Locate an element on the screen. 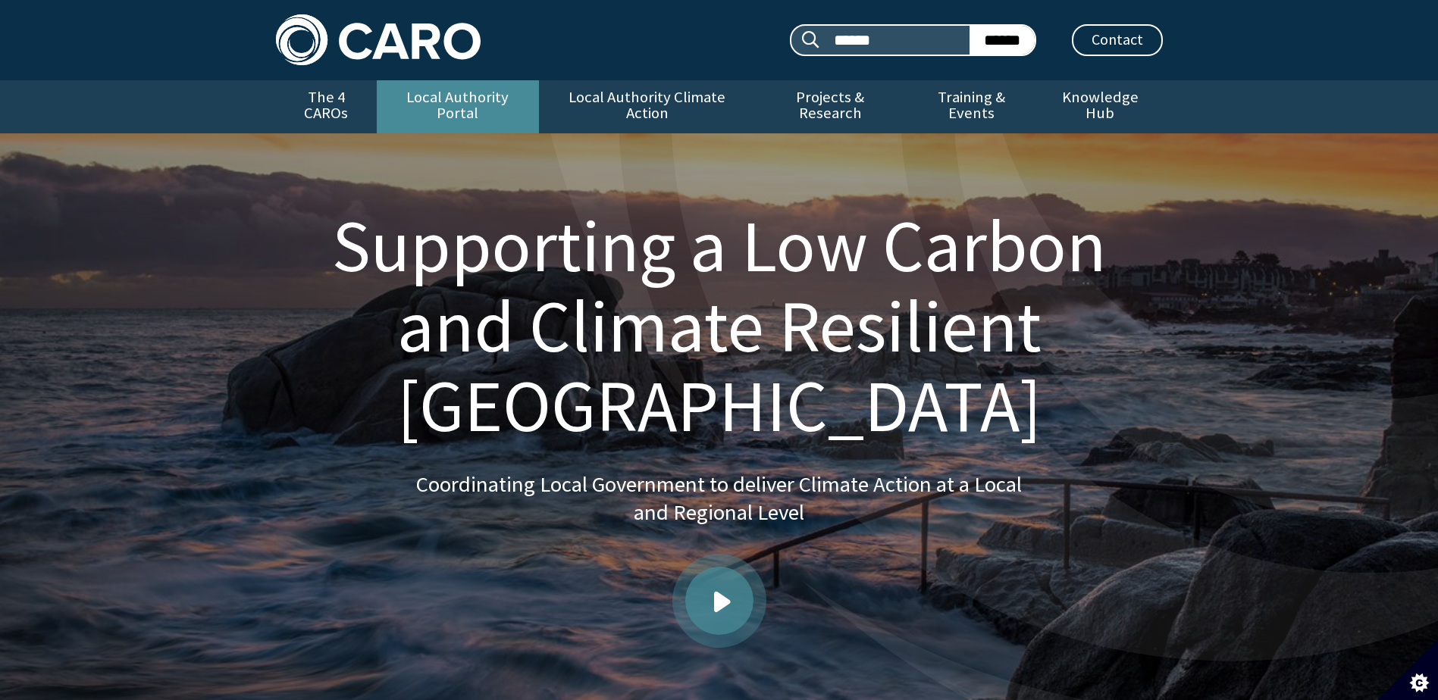  a: Local Authority Portal is located at coordinates (458, 107).